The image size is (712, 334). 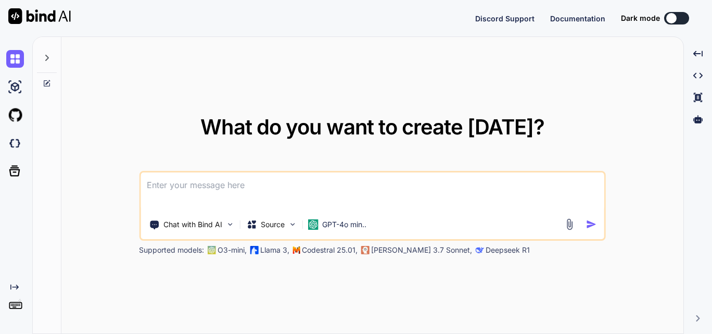 What do you see at coordinates (232, 250) in the screenshot?
I see `p: O3-mini,` at bounding box center [232, 250].